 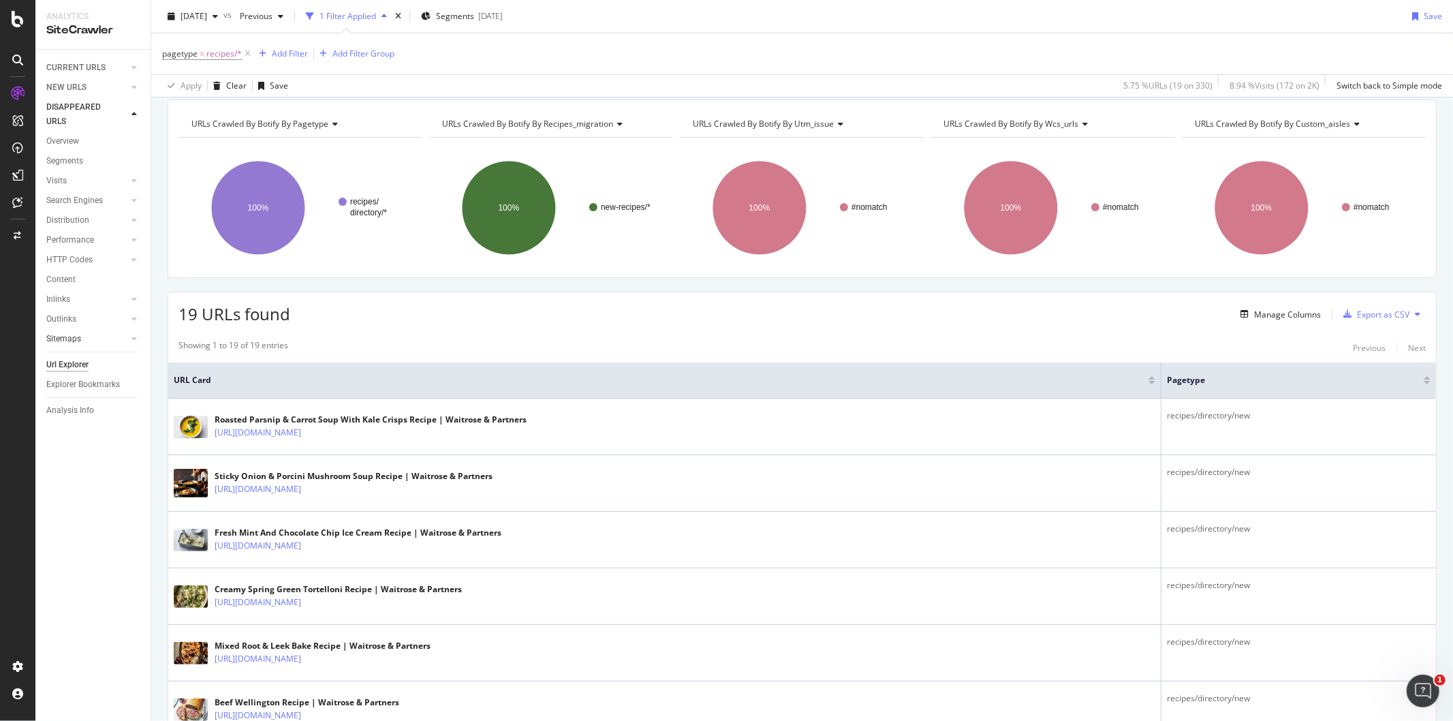 I want to click on div: Clear, so click(x=236, y=85).